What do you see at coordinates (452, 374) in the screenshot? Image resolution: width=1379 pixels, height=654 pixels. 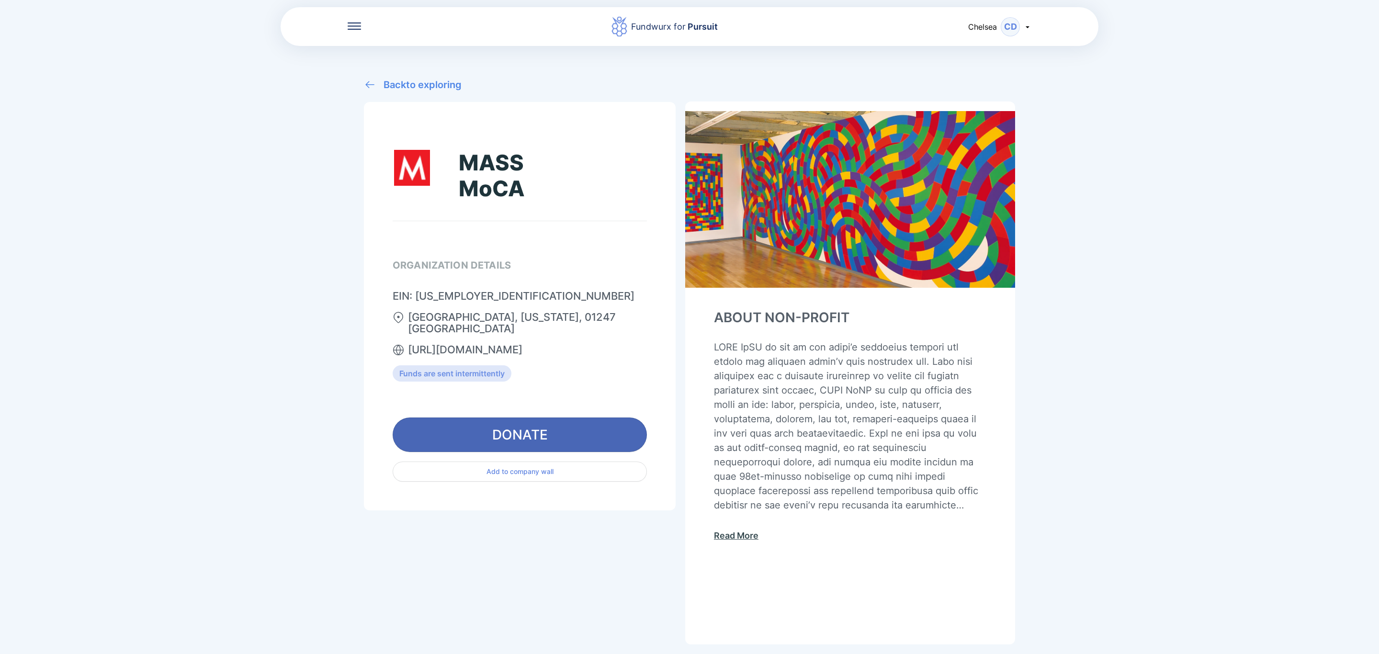 I see `p: Funds are sent intermittently` at bounding box center [452, 374].